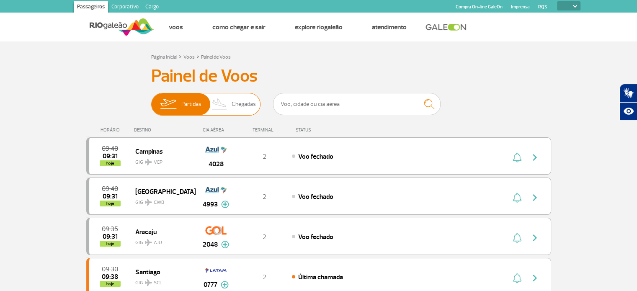  Describe the element at coordinates (162, 232) in the screenshot. I see `span: Aracaju` at that location.